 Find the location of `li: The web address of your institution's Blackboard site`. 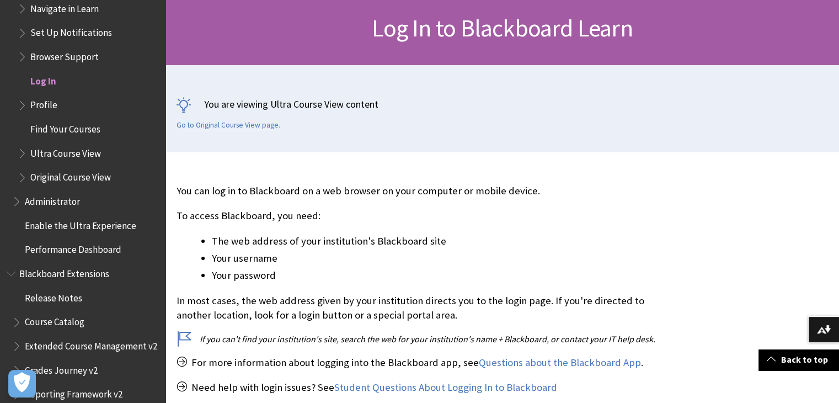

li: The web address of your institution's Blackboard site is located at coordinates (438, 241).